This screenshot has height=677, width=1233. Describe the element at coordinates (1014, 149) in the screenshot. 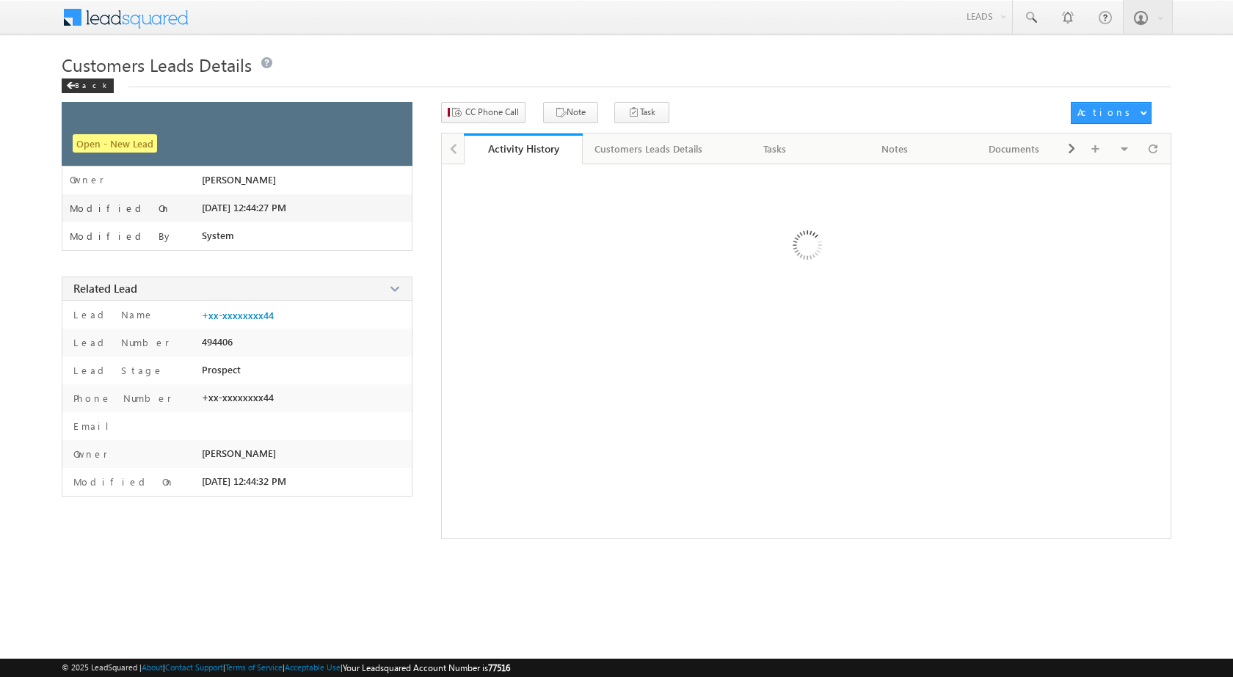

I see `a: Documents` at that location.